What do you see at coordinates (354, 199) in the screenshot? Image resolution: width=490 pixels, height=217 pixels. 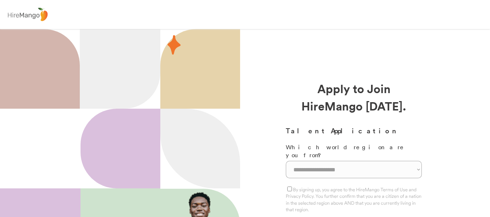 I see `label: By signing up, you agree to the HireMango Terms of Use and Privacy Policy. You further confirm th...` at bounding box center [354, 199].